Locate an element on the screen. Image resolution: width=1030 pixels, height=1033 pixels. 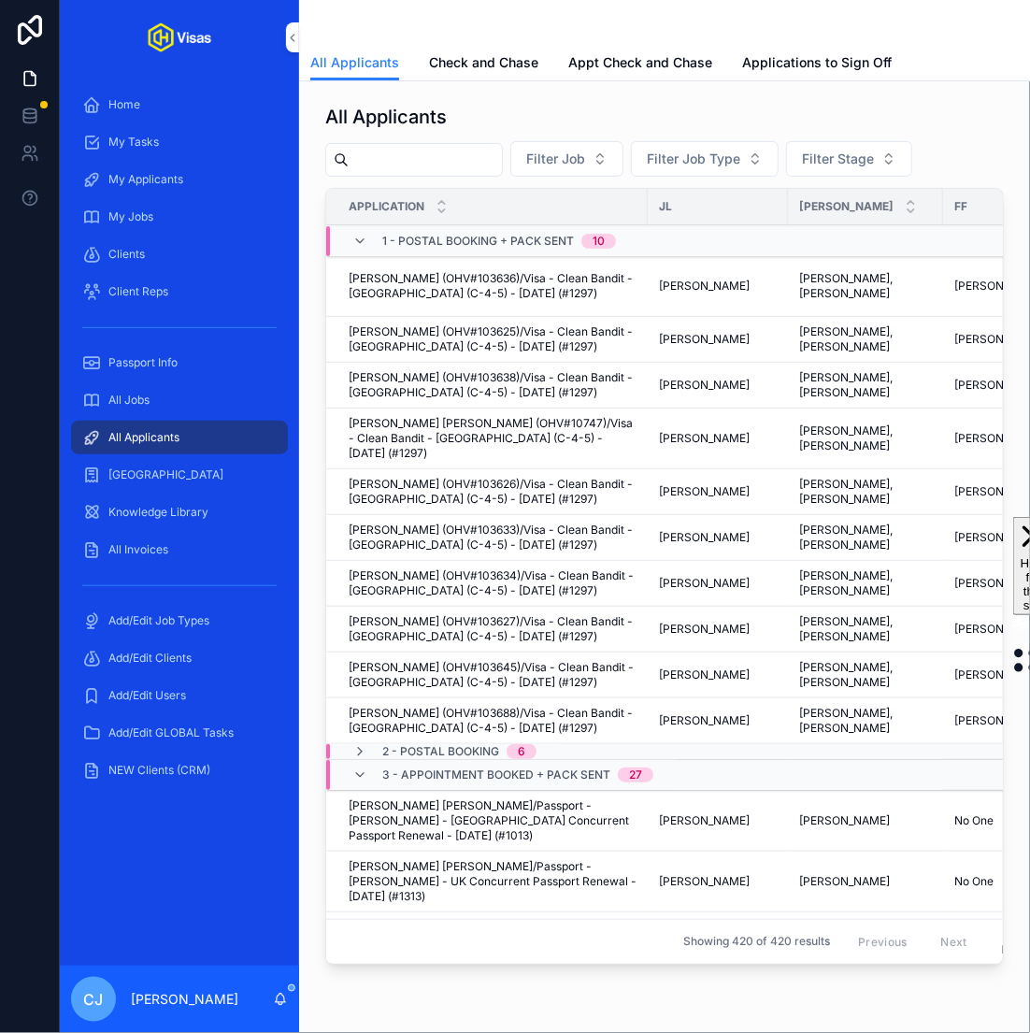
span: 2 - Postal Booking is located at coordinates (440, 751).